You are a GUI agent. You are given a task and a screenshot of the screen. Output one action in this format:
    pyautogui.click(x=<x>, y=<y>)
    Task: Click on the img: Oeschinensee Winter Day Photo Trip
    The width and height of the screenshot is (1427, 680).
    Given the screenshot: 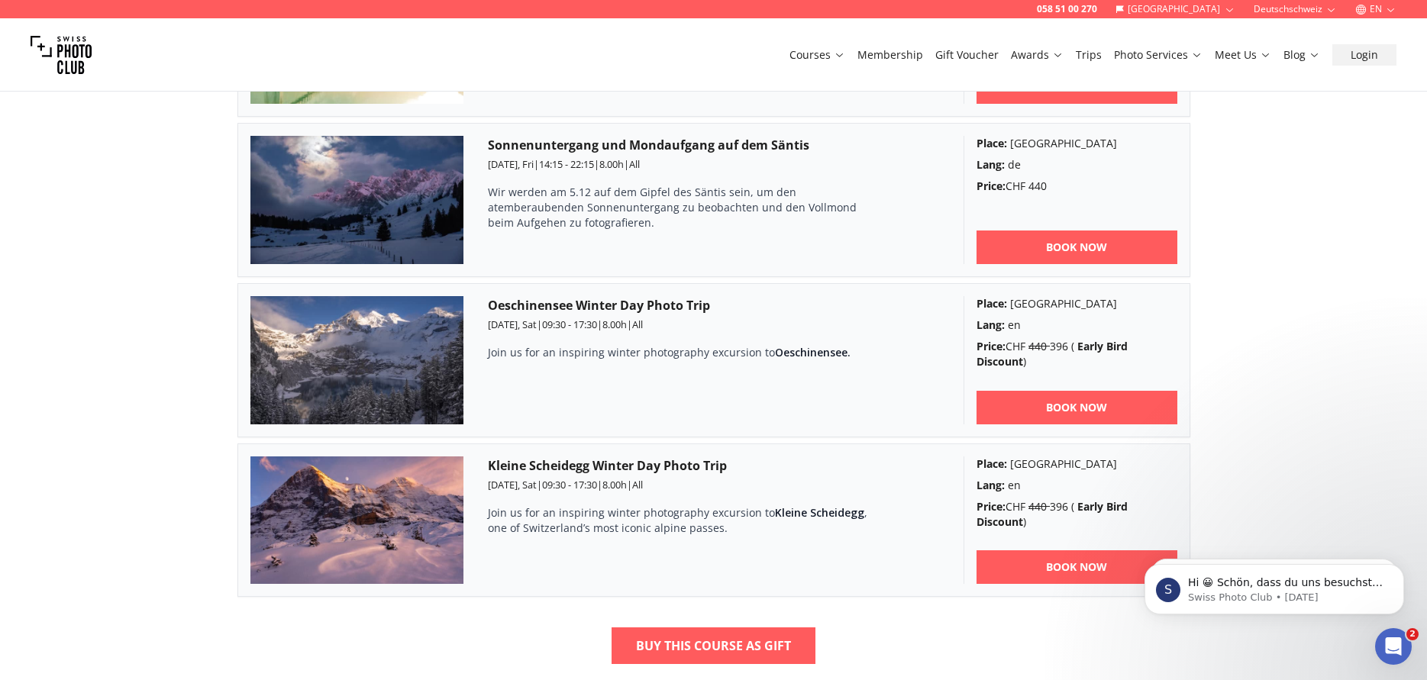 What is the action you would take?
    pyautogui.click(x=357, y=360)
    